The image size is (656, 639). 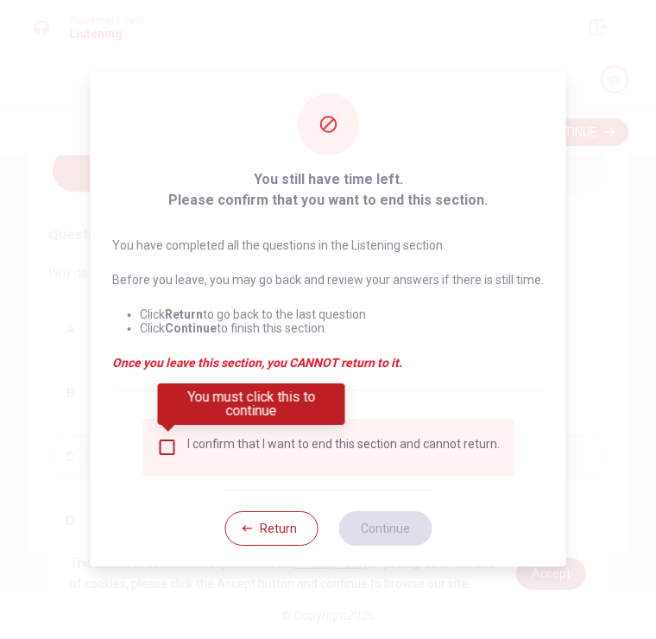 What do you see at coordinates (328, 363) in the screenshot?
I see `em: Once you leave this section, you CANNOT return to it.` at bounding box center [328, 363].